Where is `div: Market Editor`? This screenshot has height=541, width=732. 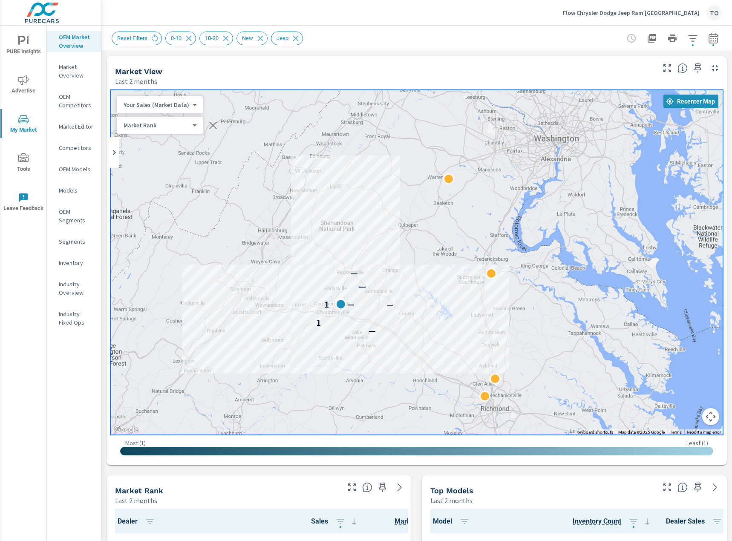
div: Market Editor is located at coordinates (74, 126).